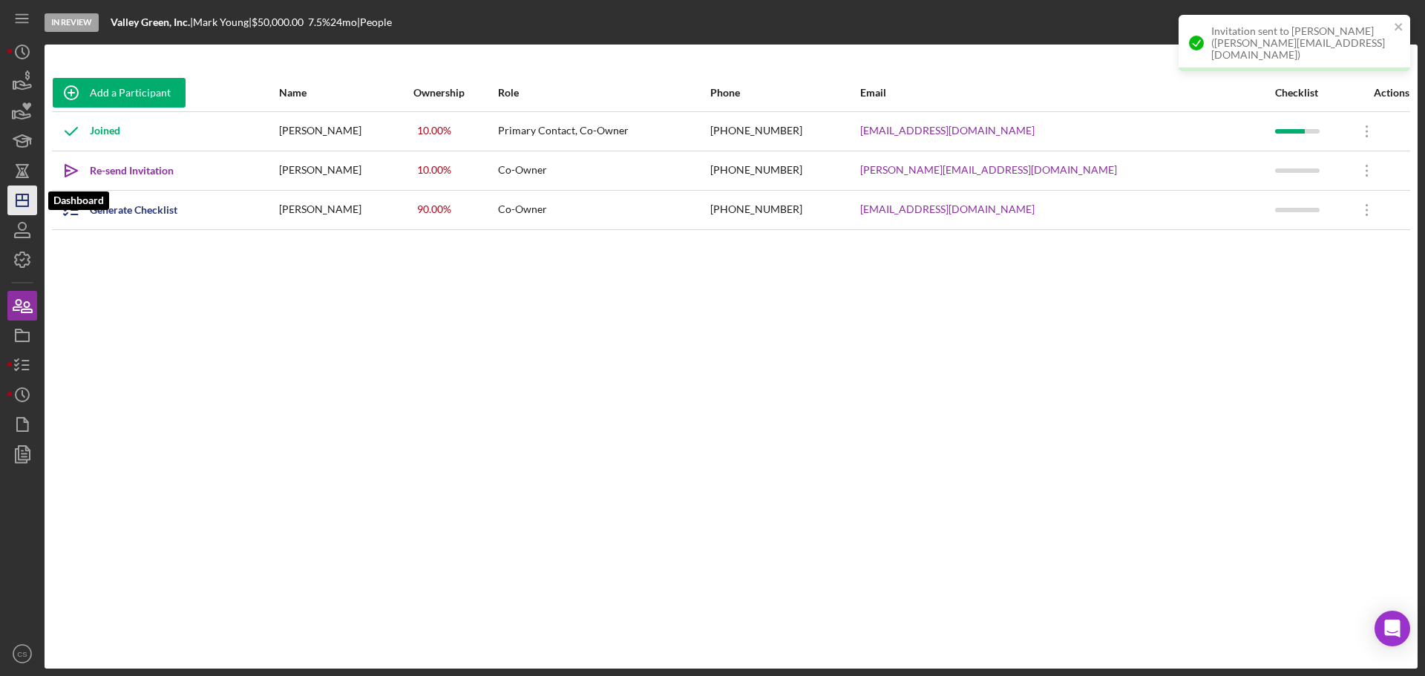 Image resolution: width=1425 pixels, height=676 pixels. I want to click on div: Generate Checklist, so click(134, 210).